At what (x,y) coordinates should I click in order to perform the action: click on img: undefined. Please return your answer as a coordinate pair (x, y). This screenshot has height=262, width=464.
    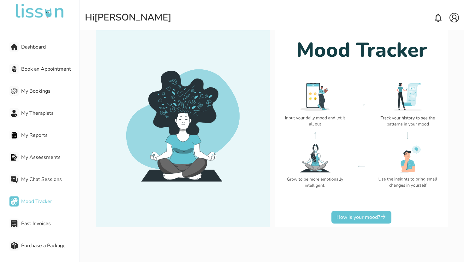
    Looking at the image, I should click on (40, 11).